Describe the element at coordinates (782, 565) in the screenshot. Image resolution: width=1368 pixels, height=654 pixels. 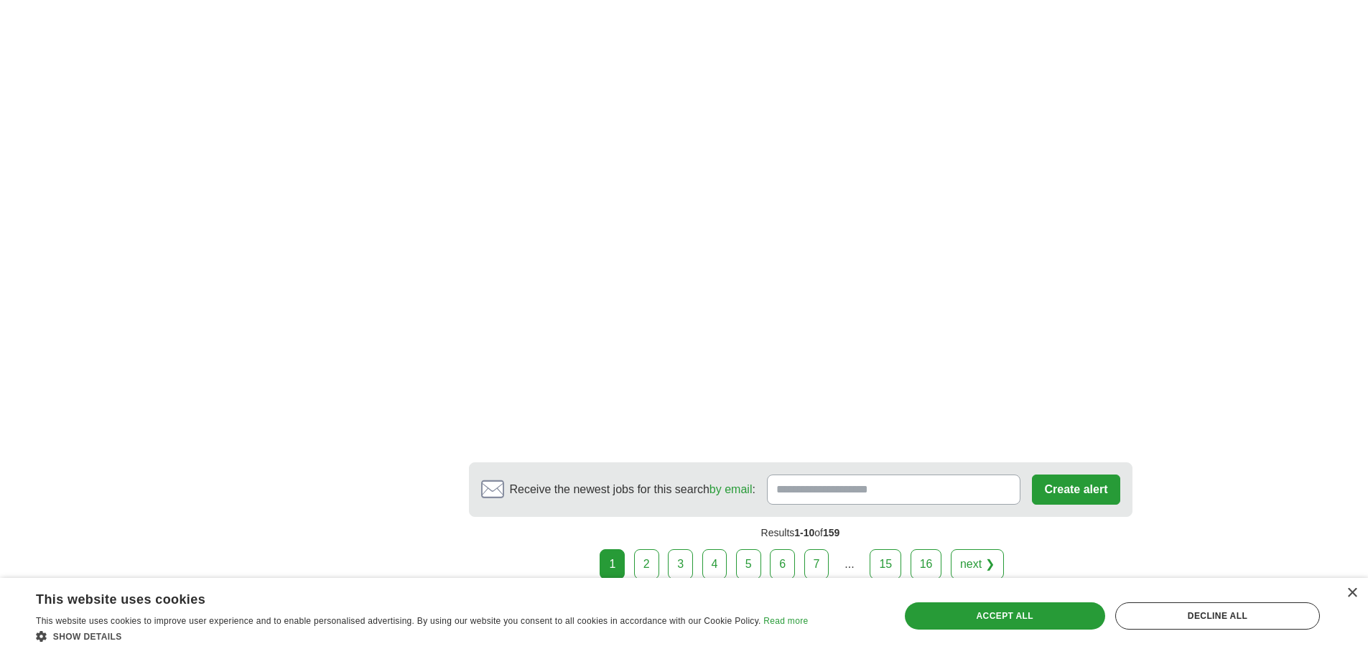
I see `a: 6` at that location.